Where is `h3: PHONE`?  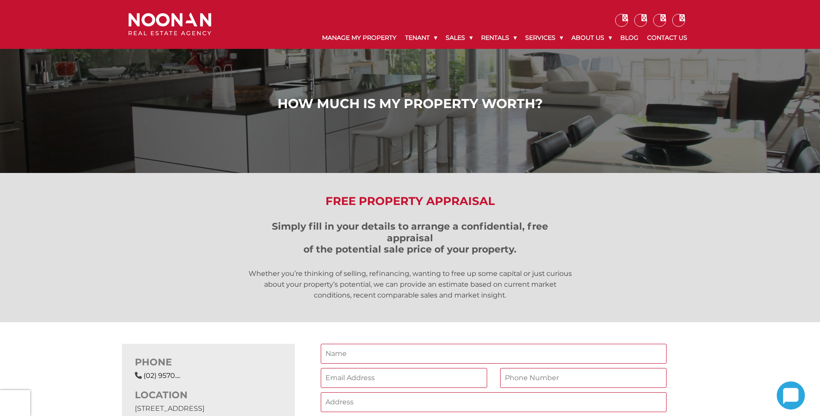
h3: PHONE is located at coordinates (208, 362).